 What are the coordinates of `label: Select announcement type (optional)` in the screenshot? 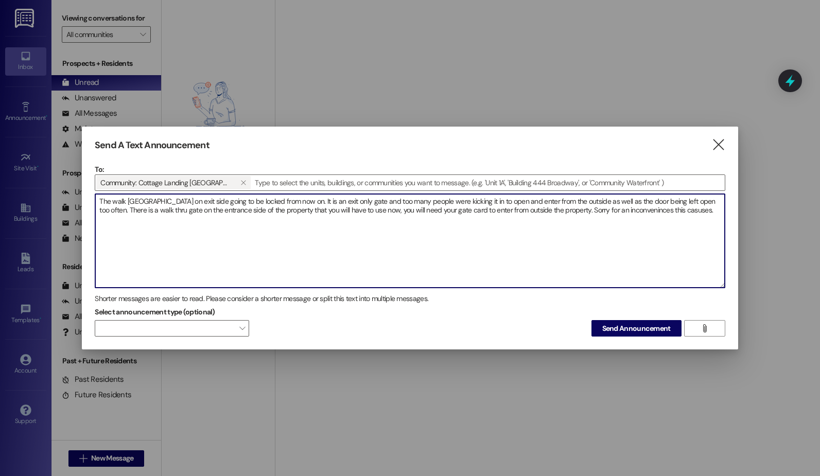 It's located at (155, 312).